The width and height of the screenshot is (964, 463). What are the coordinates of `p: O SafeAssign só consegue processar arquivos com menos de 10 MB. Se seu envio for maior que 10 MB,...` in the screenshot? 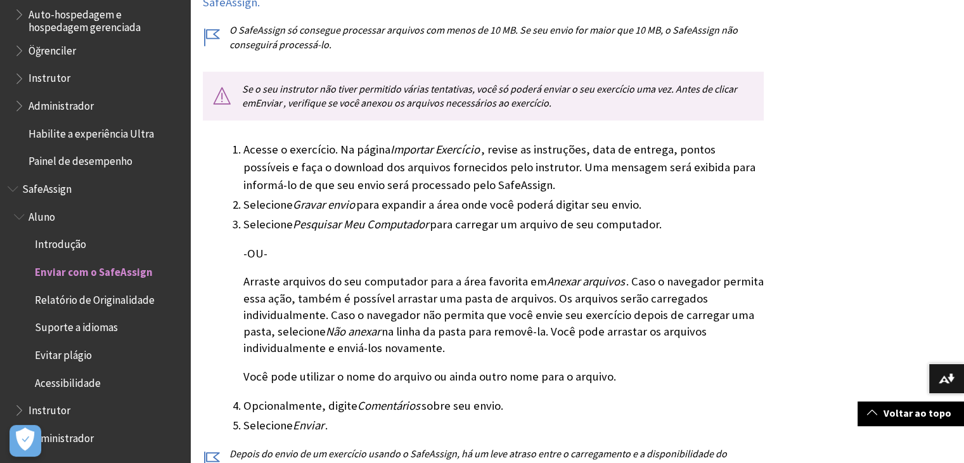 It's located at (483, 37).